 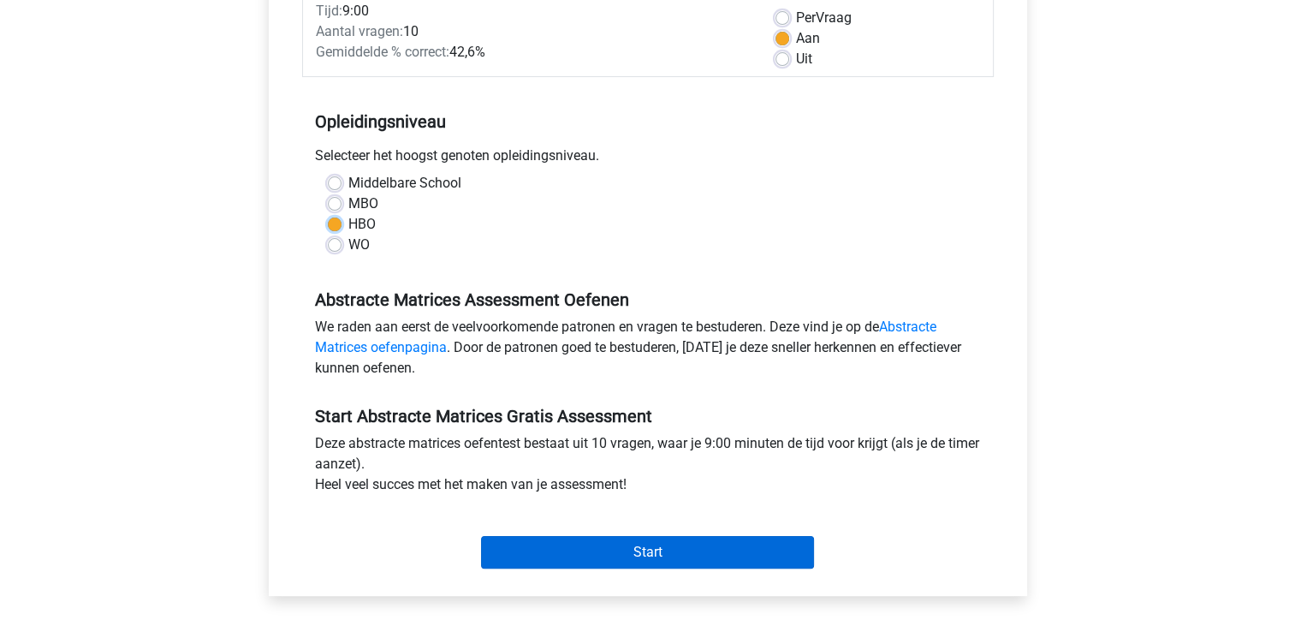 What do you see at coordinates (805, 17) in the screenshot?
I see `span: Per` at bounding box center [805, 17].